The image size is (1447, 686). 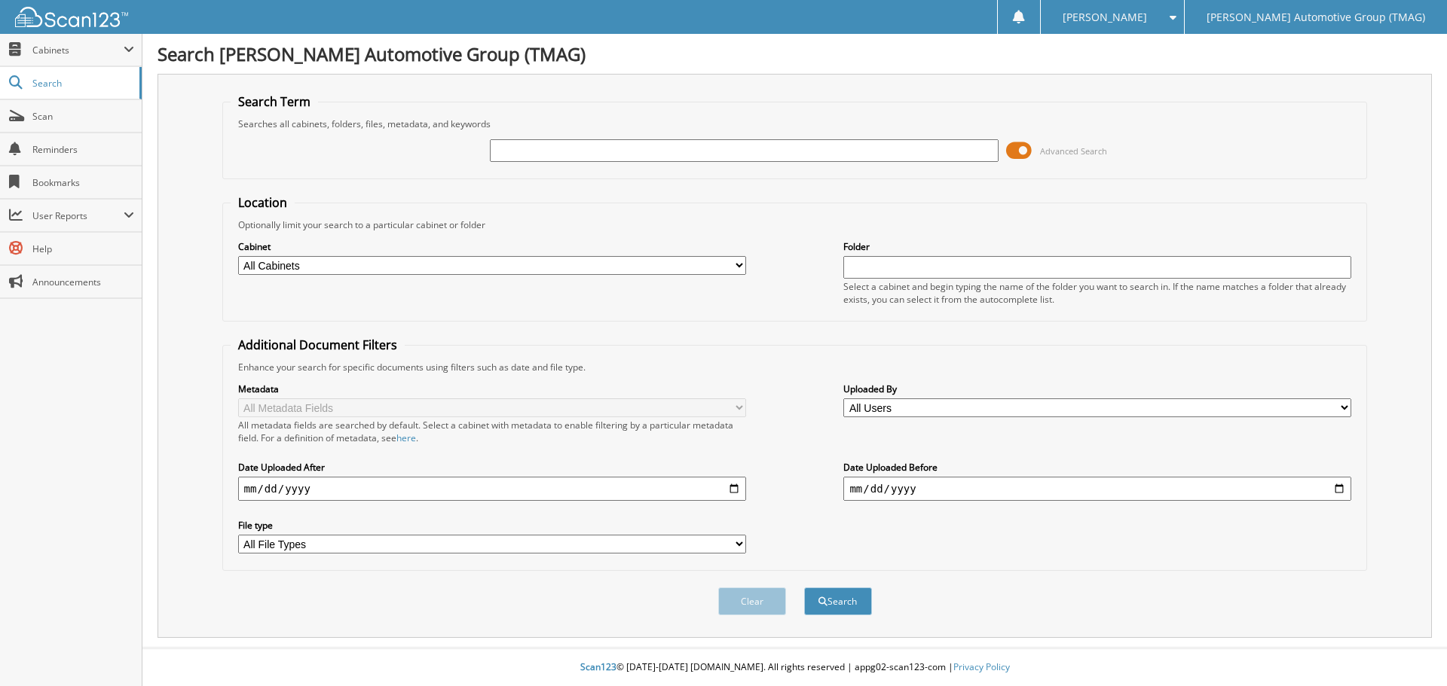 What do you see at coordinates (274, 102) in the screenshot?
I see `legend: Search Term` at bounding box center [274, 102].